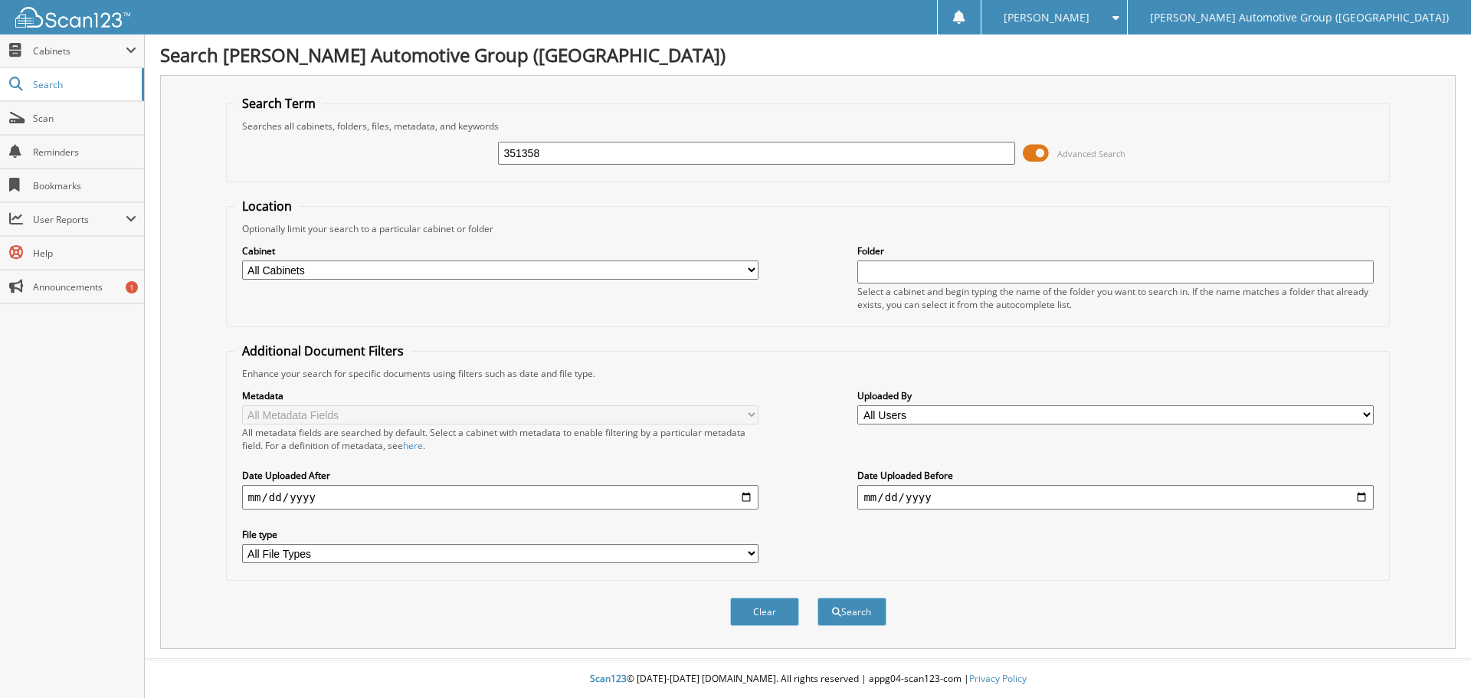 Image resolution: width=1471 pixels, height=698 pixels. What do you see at coordinates (500, 497) in the screenshot?
I see `input: start` at bounding box center [500, 497].